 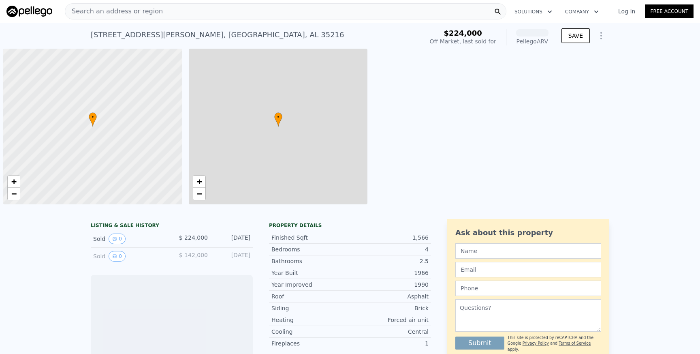 I want to click on span: $ 224,000, so click(x=193, y=237).